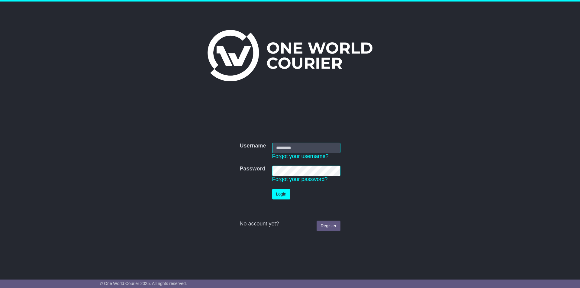  What do you see at coordinates (290, 56) in the screenshot?
I see `img: One World` at bounding box center [290, 56].